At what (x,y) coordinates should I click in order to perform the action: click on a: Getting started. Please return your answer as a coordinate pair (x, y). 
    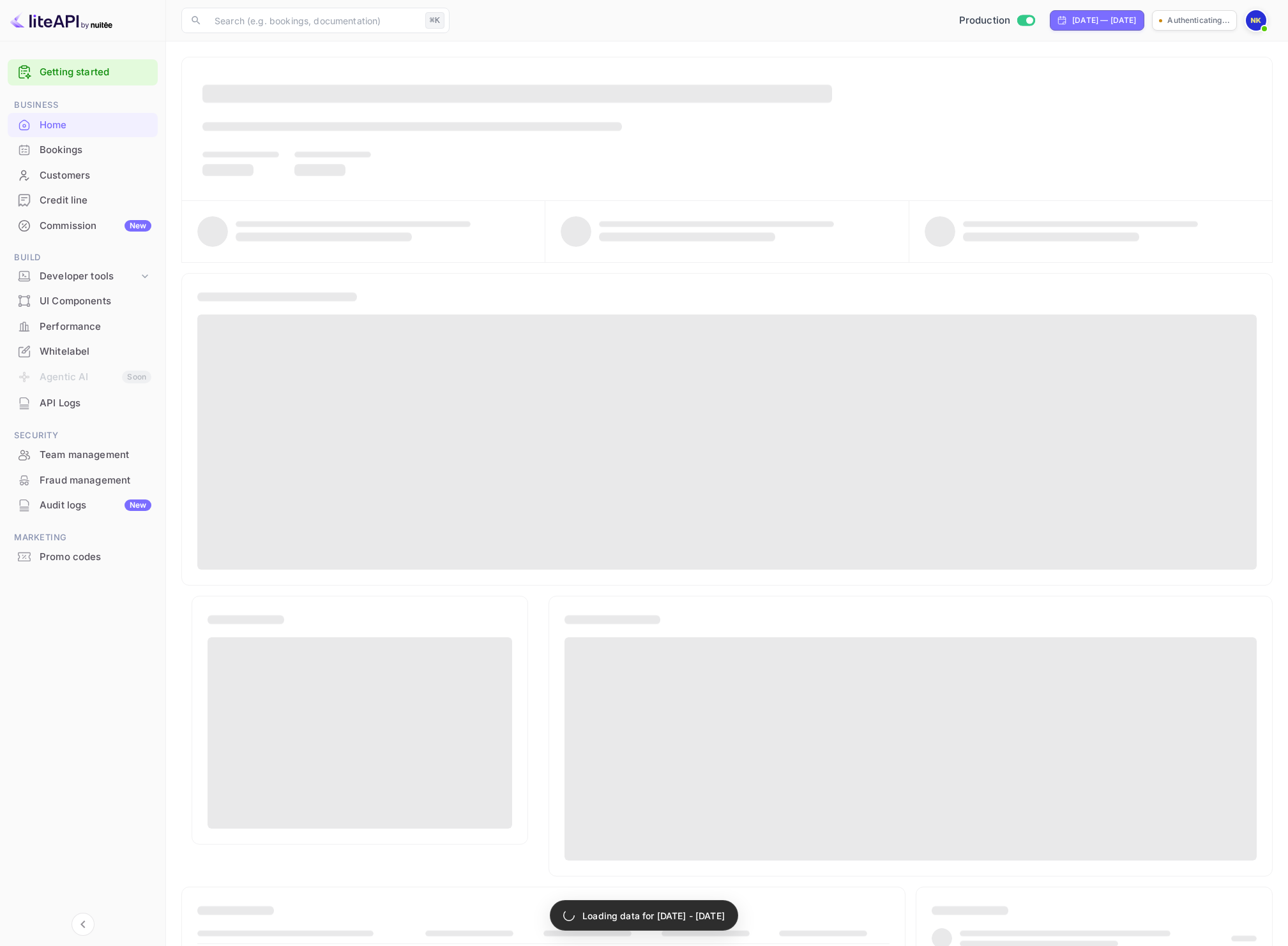
    Looking at the image, I should click on (95, 72).